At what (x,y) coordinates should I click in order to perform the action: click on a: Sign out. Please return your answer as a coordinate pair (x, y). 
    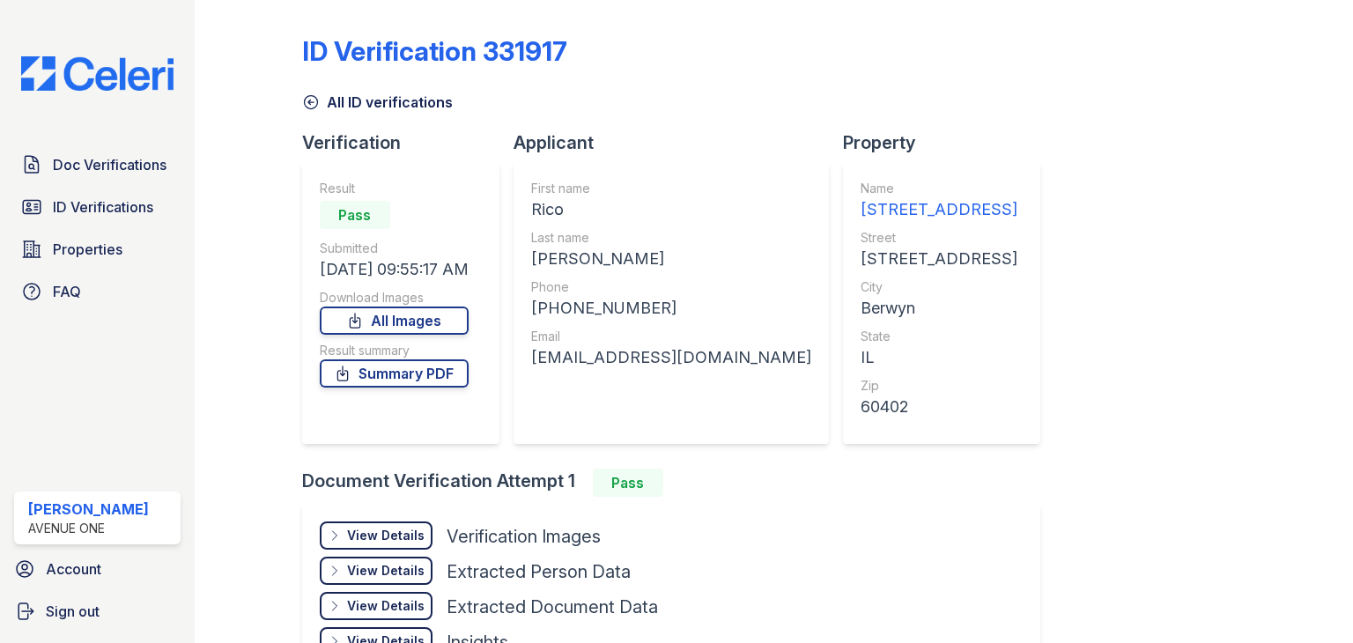
    Looking at the image, I should click on (97, 611).